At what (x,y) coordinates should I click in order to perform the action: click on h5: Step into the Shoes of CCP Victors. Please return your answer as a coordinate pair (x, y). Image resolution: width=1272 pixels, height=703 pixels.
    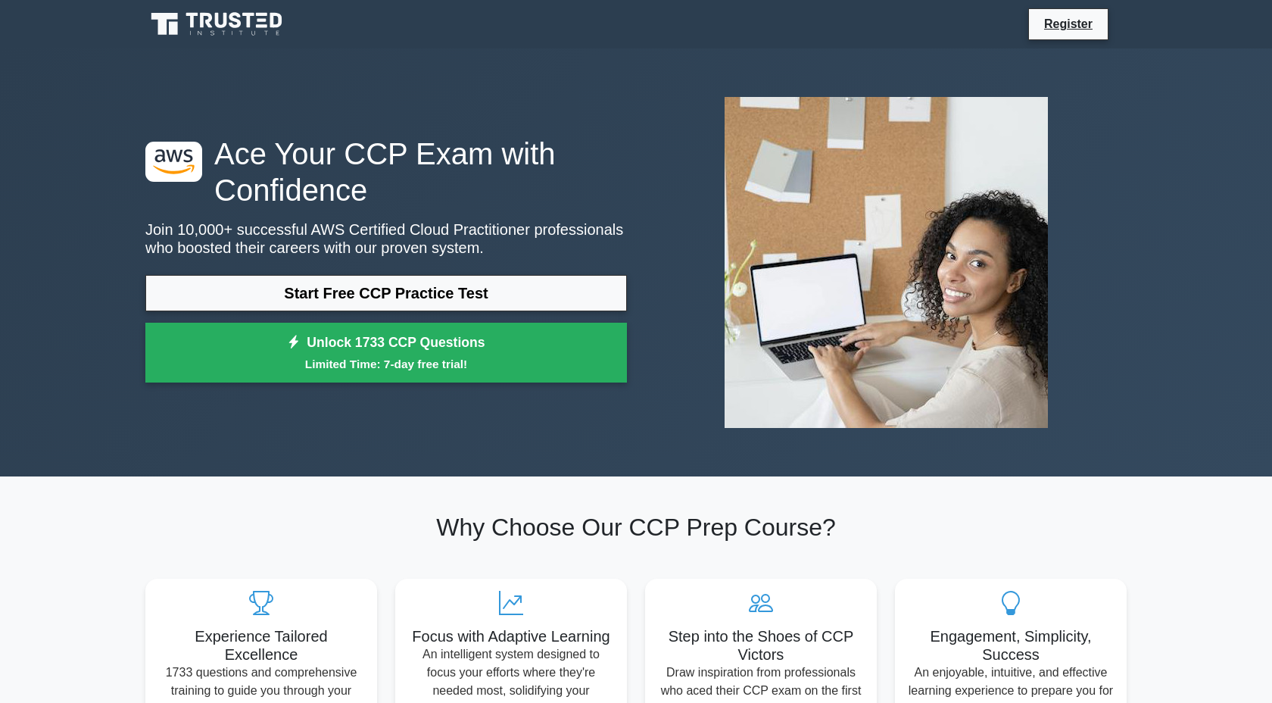
    Looking at the image, I should click on (761, 645).